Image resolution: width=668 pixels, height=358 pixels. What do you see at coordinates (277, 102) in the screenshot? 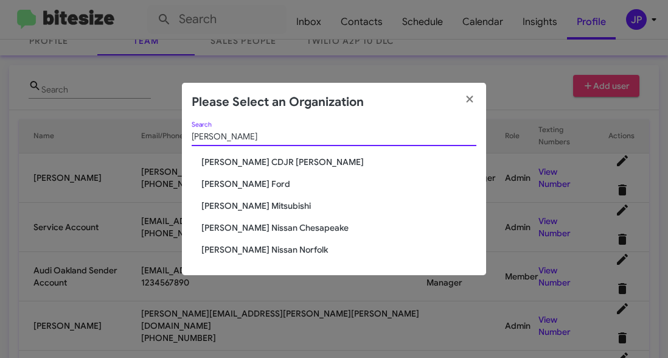
I see `h2: Please Select an Organization` at bounding box center [277, 102].